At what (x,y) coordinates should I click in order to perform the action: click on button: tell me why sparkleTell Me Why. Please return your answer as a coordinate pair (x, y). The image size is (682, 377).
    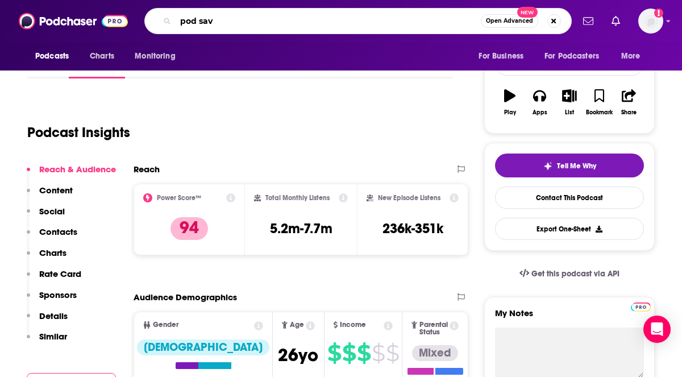
    Looking at the image, I should click on (569, 165).